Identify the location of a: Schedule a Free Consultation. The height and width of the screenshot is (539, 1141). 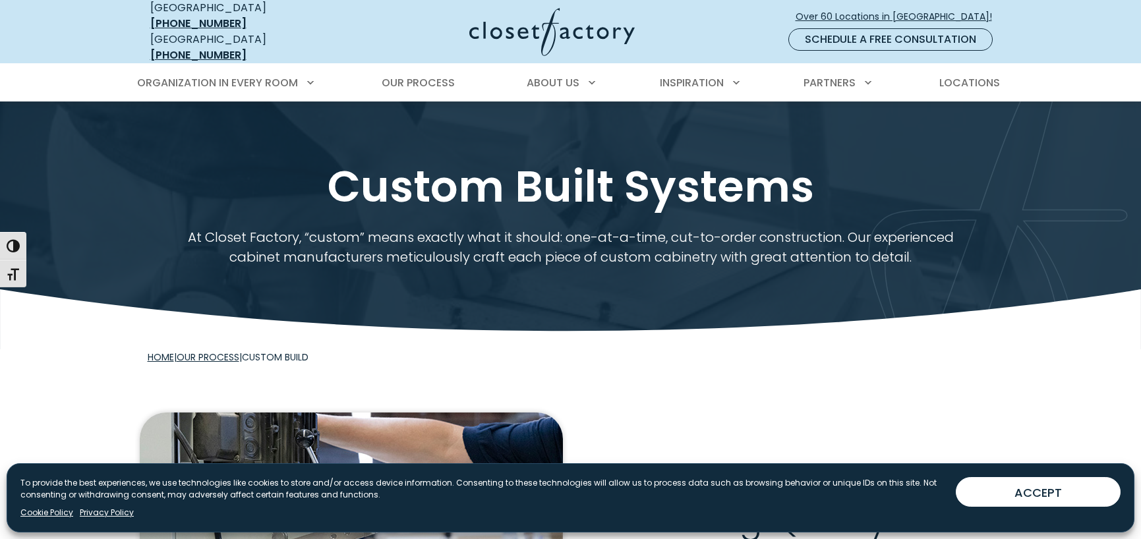
(890, 40).